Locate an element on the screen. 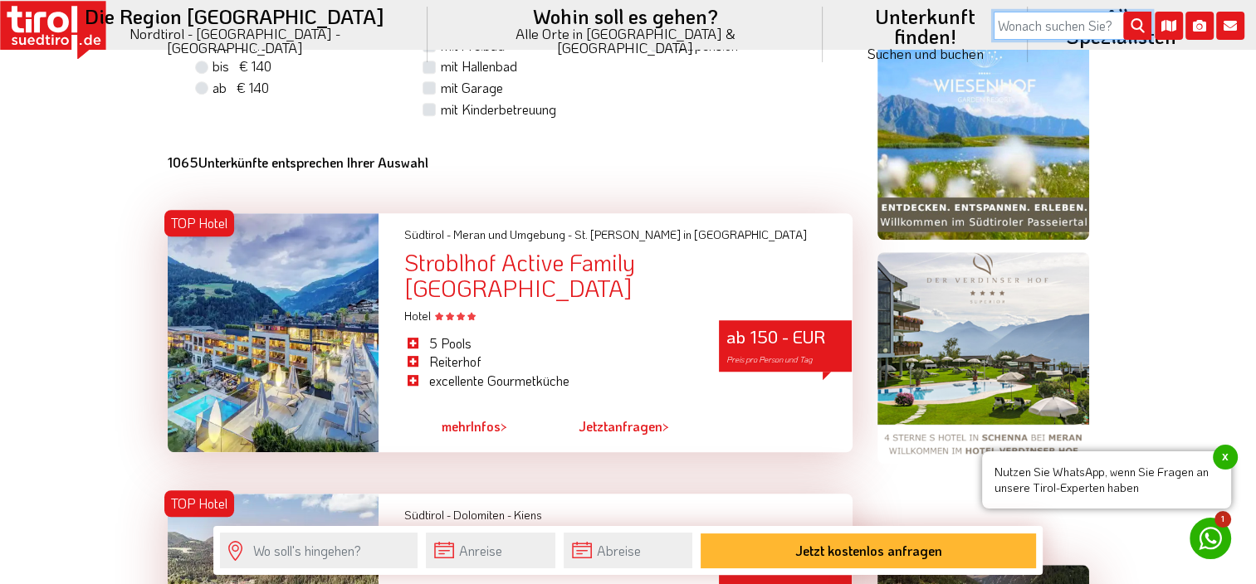  li: 5 Pools is located at coordinates (549, 344).